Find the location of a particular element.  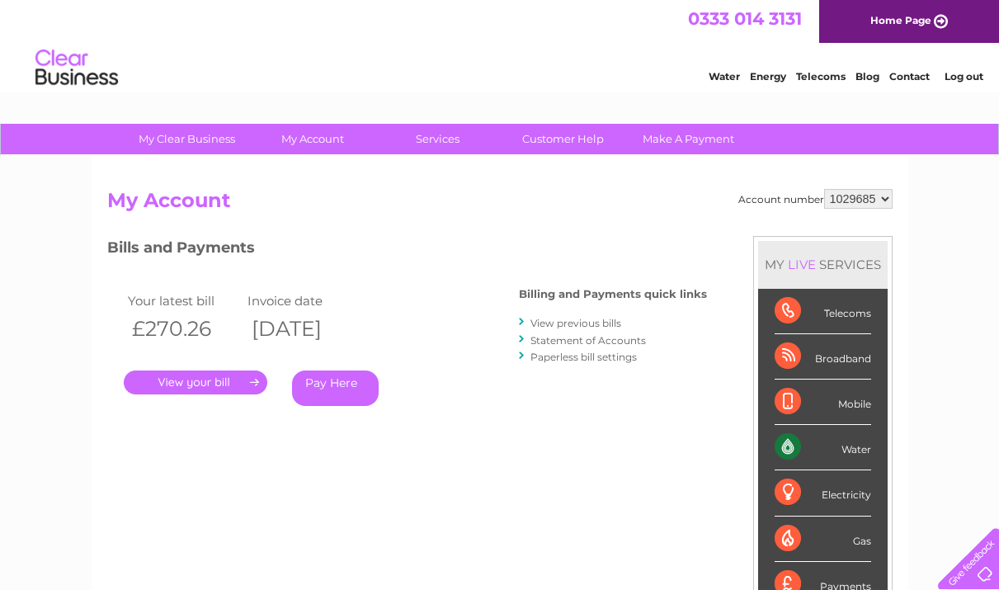

a: Energy is located at coordinates (768, 76).